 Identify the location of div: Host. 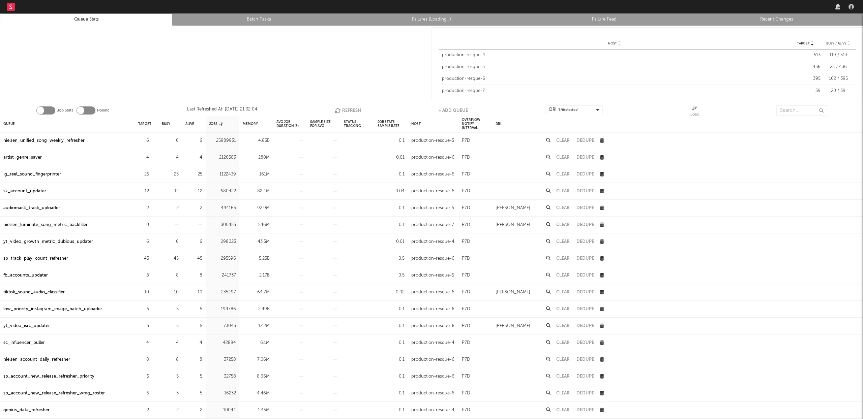
(416, 124).